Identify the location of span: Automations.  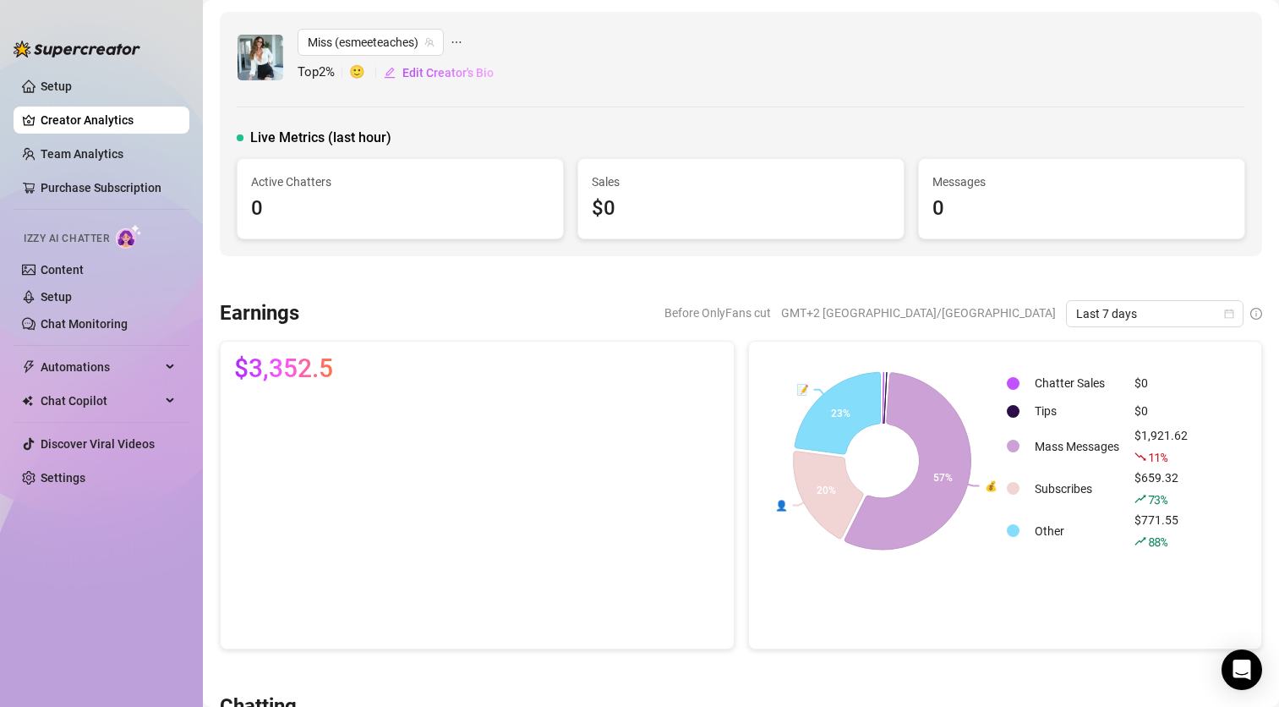
(101, 367).